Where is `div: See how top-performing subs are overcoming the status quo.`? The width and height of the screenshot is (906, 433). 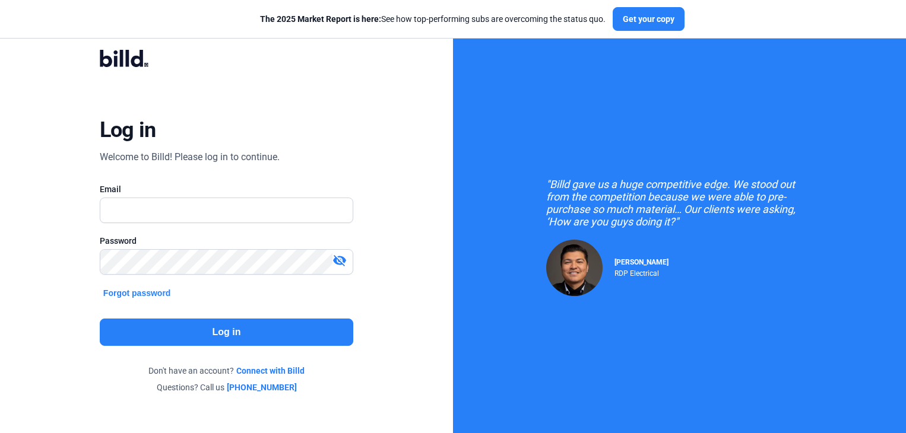
div: See how top-performing subs are overcoming the status quo. is located at coordinates (433, 19).